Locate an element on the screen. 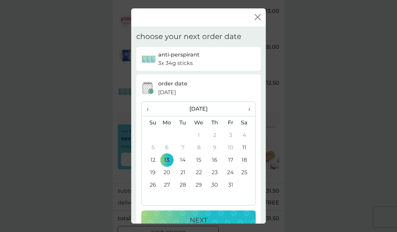  td: 23 is located at coordinates (215, 172).